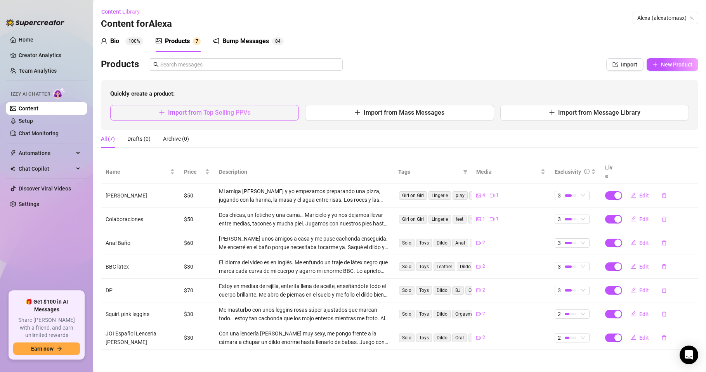 The height and width of the screenshot is (372, 706). Describe the element at coordinates (246, 41) in the screenshot. I see `div: Bump Messages` at that location.